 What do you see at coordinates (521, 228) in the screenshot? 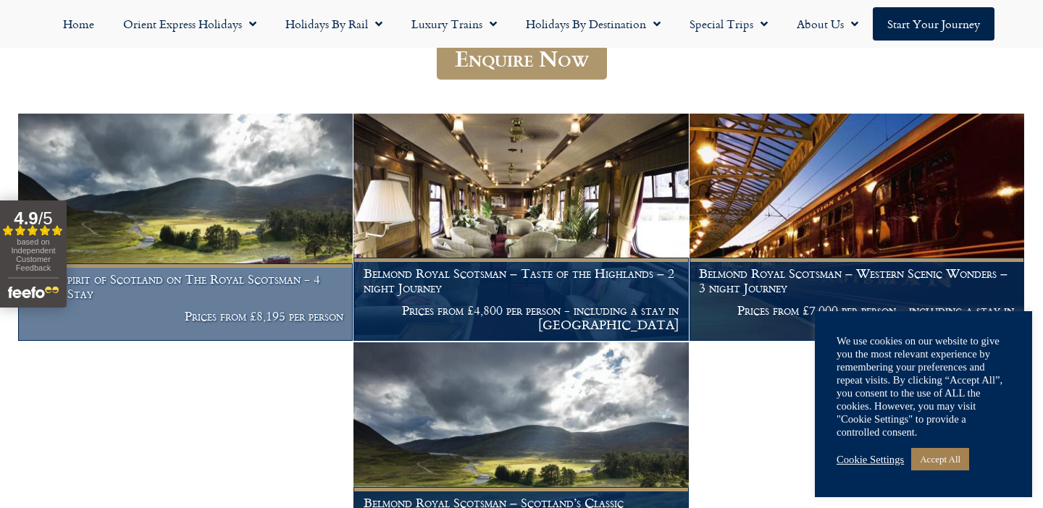
I see `a: Belmond Royal Scotsman – Taste of the Highlands – 2 night Journey Prices from £4,800 per person -...` at bounding box center [521, 228].